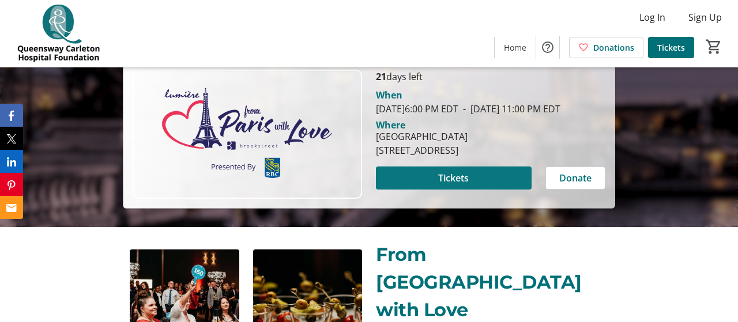 This screenshot has height=322, width=738. Describe the element at coordinates (381, 77) in the screenshot. I see `span: 21` at that location.